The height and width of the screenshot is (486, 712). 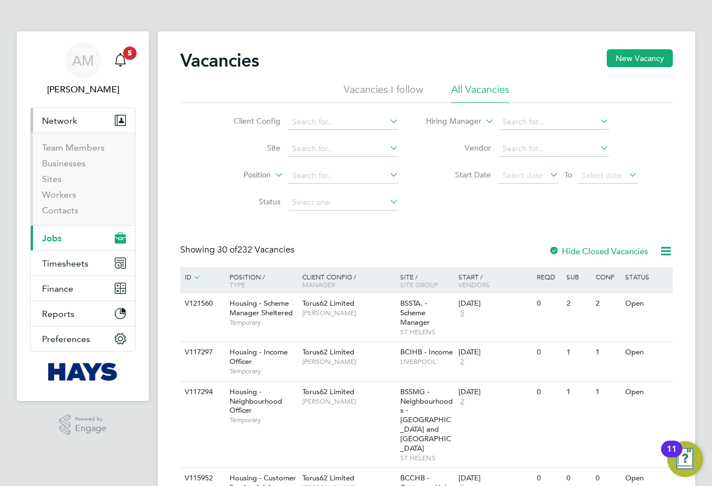 What do you see at coordinates (248, 202) in the screenshot?
I see `label: Status` at bounding box center [248, 202].